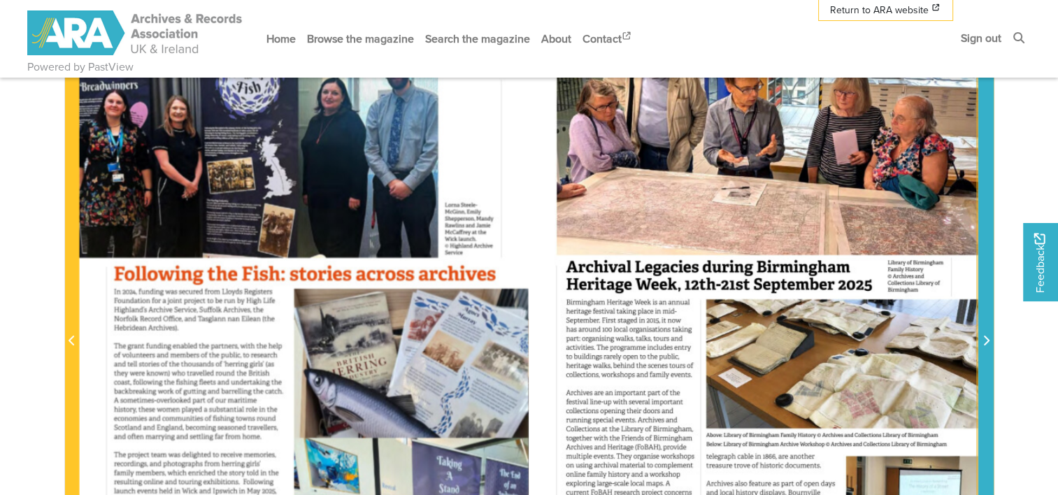 The height and width of the screenshot is (495, 1058). Describe the element at coordinates (1040, 262) in the screenshot. I see `span: Feedback` at that location.